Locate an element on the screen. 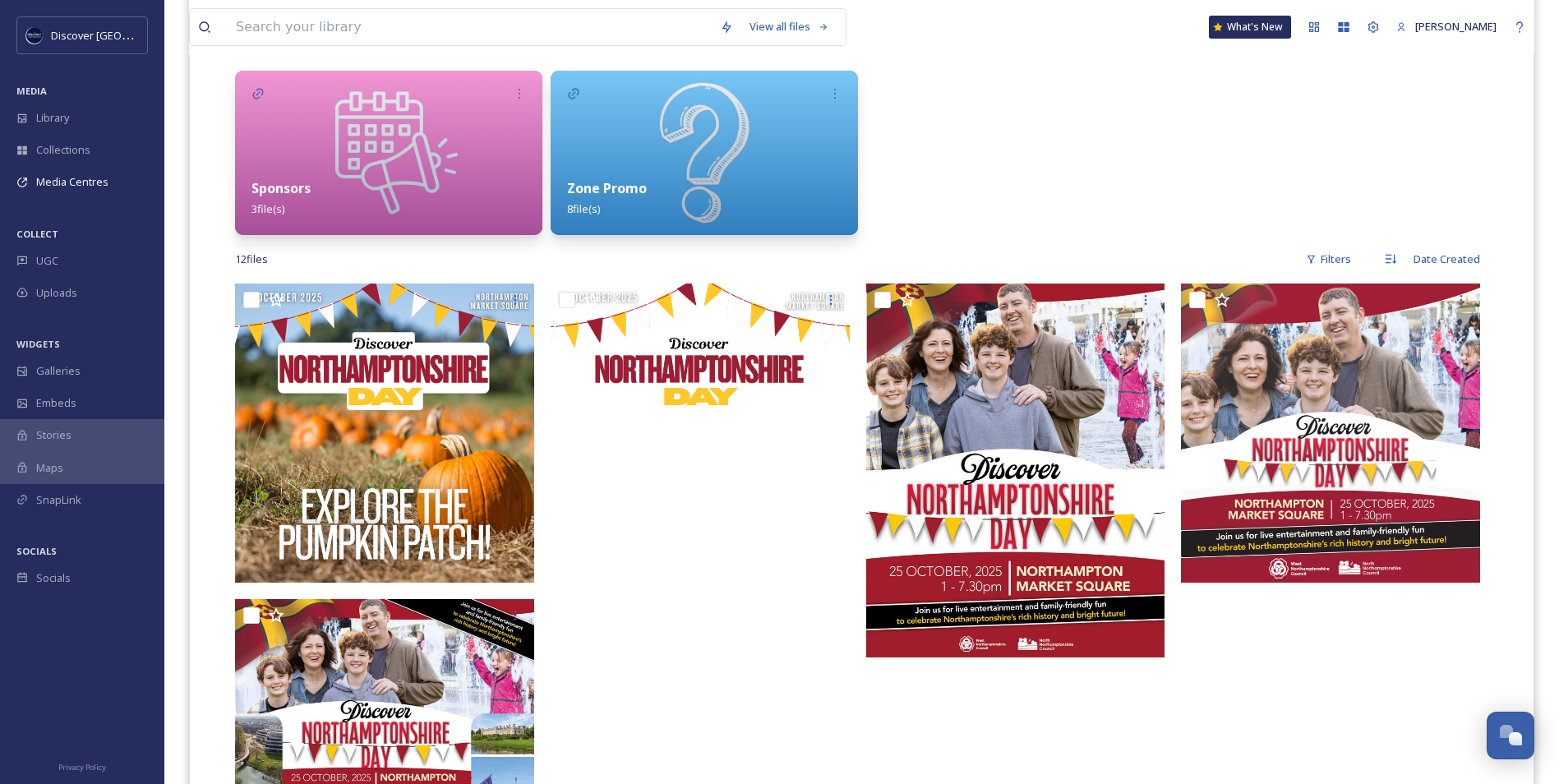 Image resolution: width=1559 pixels, height=784 pixels. input: Search your library is located at coordinates (469, 27).